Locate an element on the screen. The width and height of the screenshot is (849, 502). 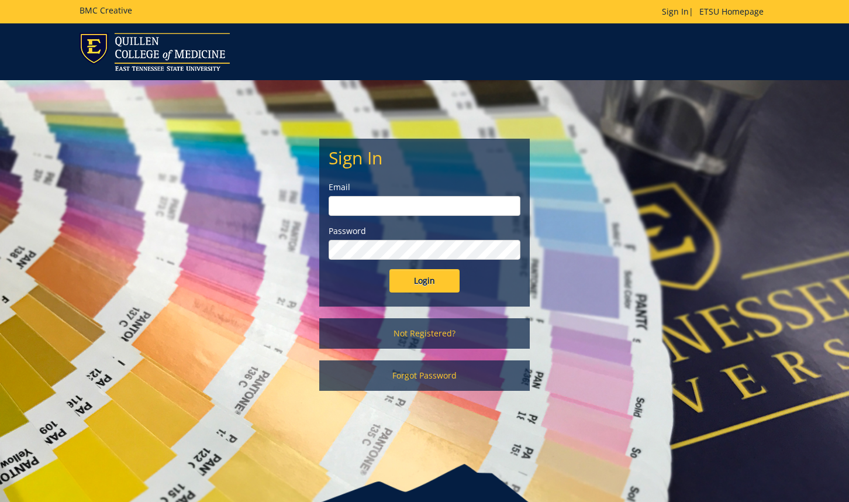
input: Login is located at coordinates (424, 281).